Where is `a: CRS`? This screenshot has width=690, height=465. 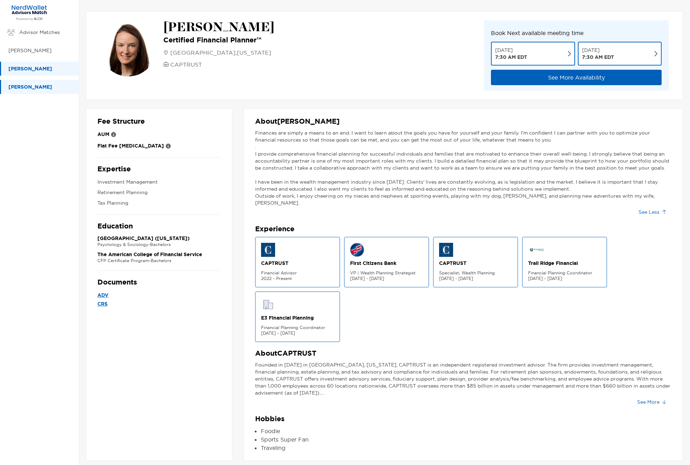
a: CRS is located at coordinates (159, 304).